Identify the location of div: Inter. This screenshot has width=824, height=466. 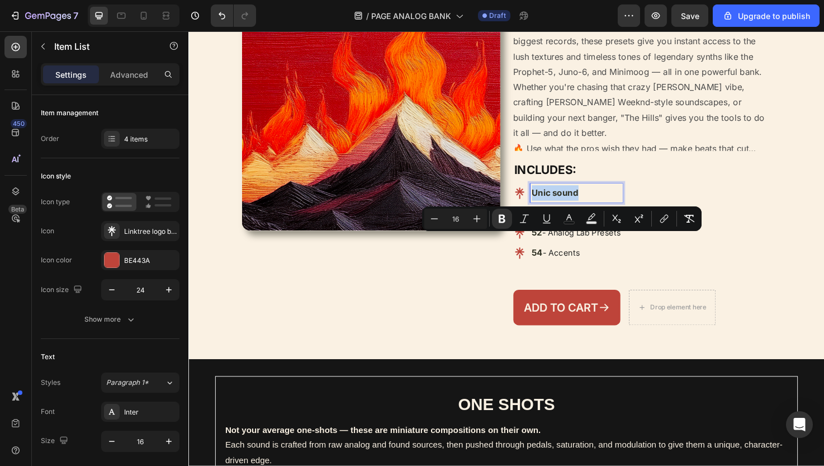
(150, 412).